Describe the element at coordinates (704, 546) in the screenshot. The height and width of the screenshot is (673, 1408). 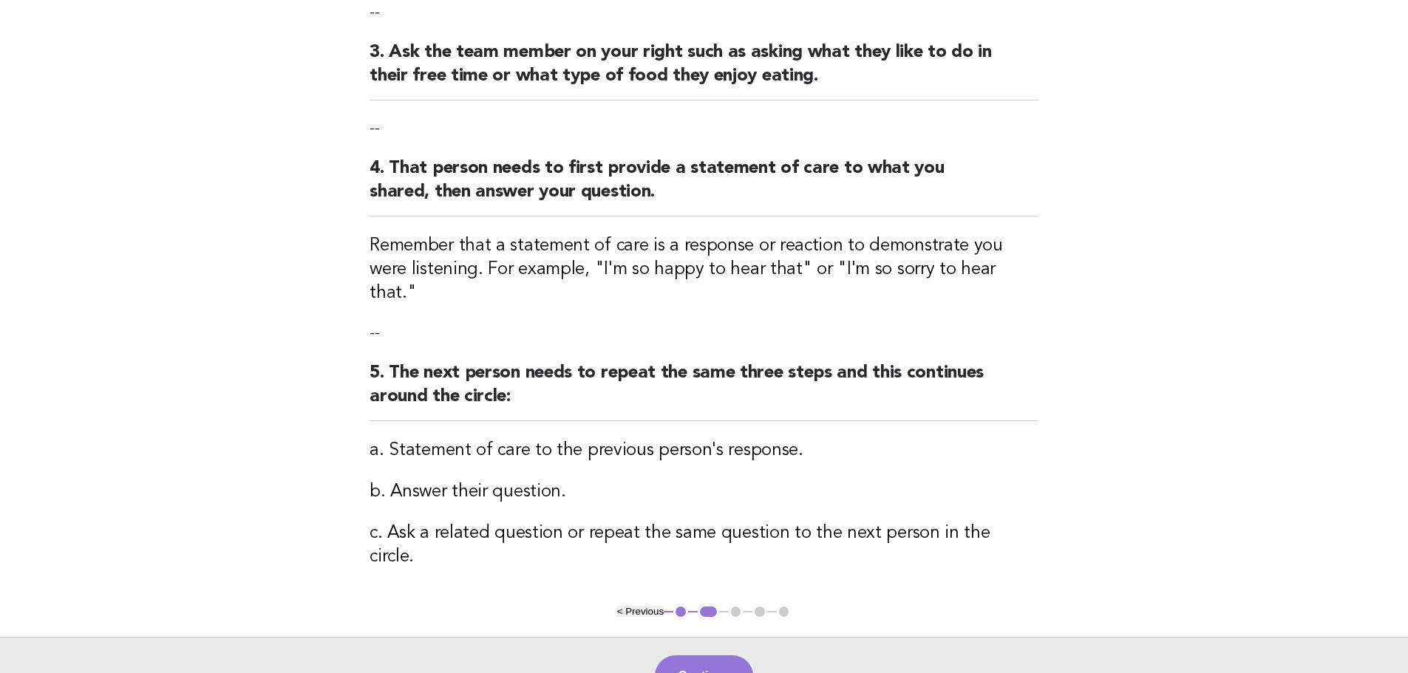
I see `h3: c. Ask a related question or repeat the same question to the next person in the circle.` at that location.